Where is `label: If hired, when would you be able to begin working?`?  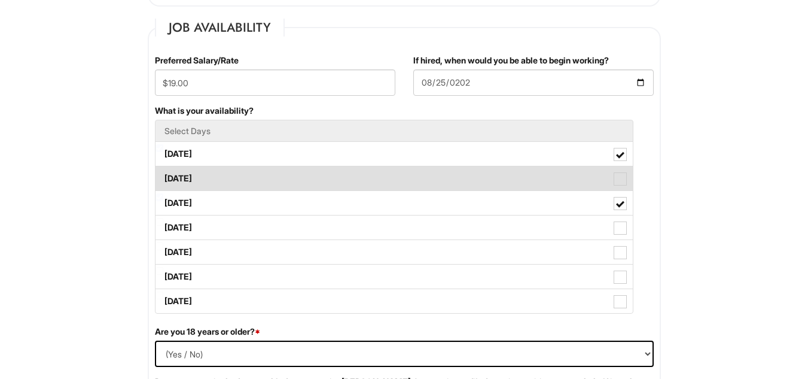
label: If hired, when would you be able to begin working? is located at coordinates (511, 60).